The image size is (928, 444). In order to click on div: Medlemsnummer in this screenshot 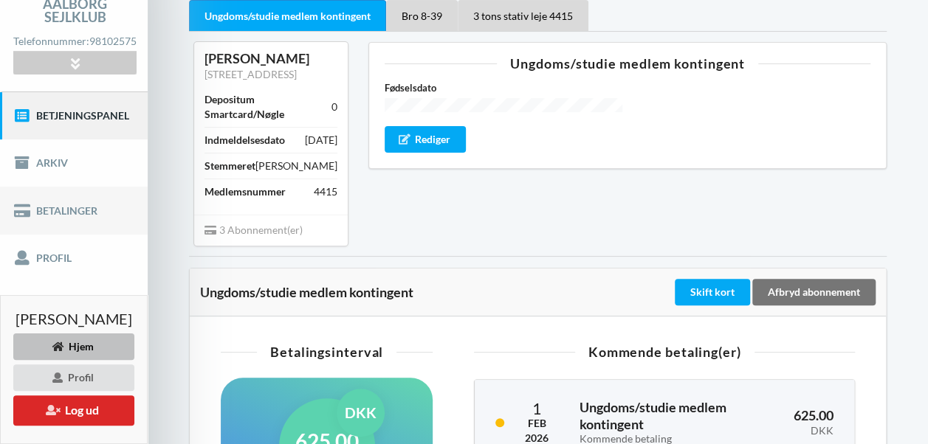, I will do `click(245, 192)`.